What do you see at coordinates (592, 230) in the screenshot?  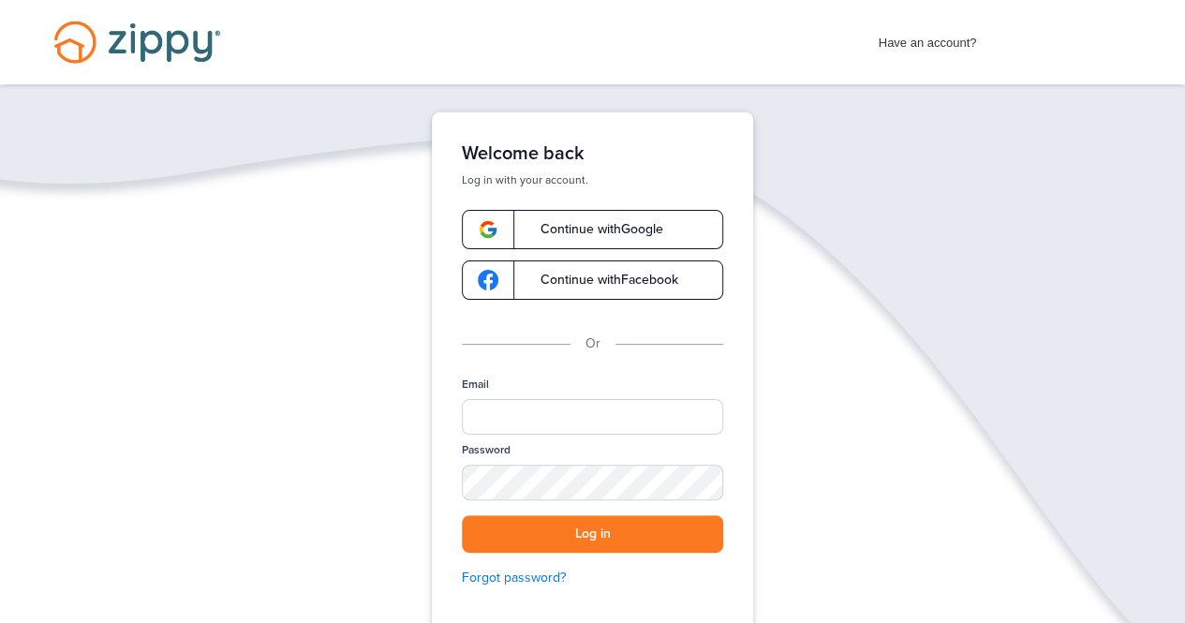 I see `span: Continue with Google` at bounding box center [592, 230].